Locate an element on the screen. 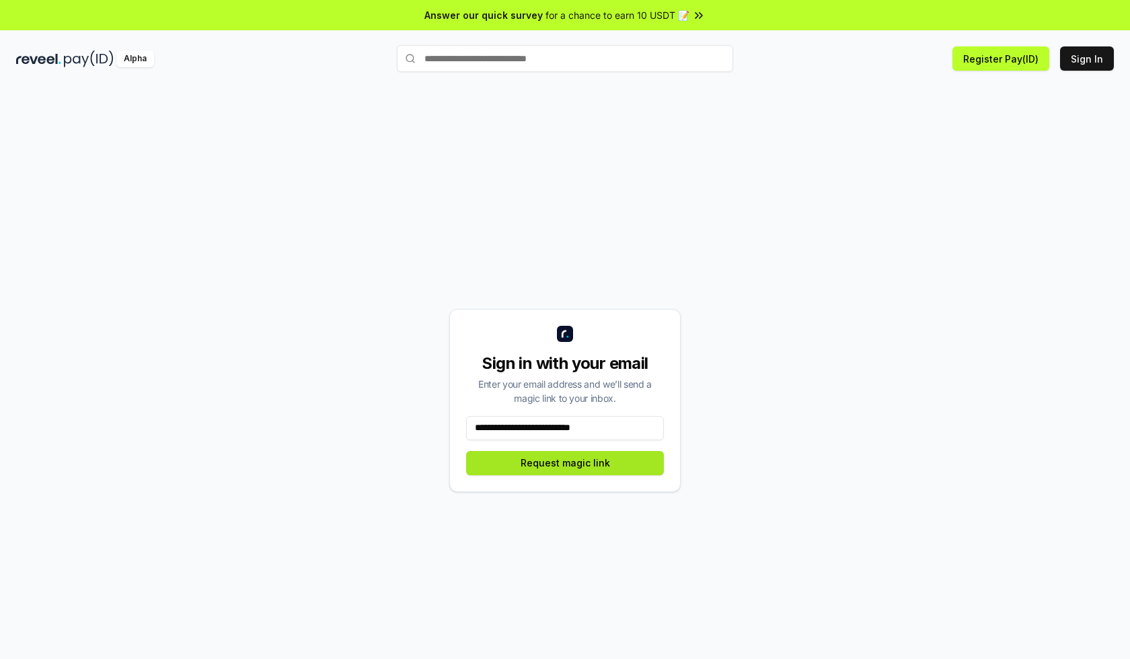 The height and width of the screenshot is (659, 1130). img: reveel_dark is located at coordinates (38, 59).